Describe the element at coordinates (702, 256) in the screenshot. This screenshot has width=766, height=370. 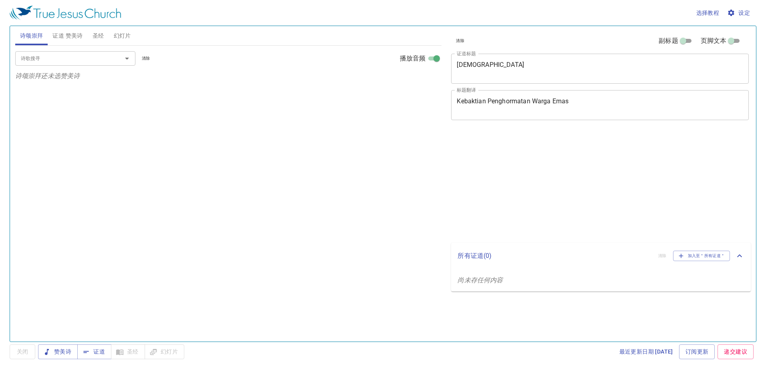
I see `button: 加入至＂所有证道＂` at that location.